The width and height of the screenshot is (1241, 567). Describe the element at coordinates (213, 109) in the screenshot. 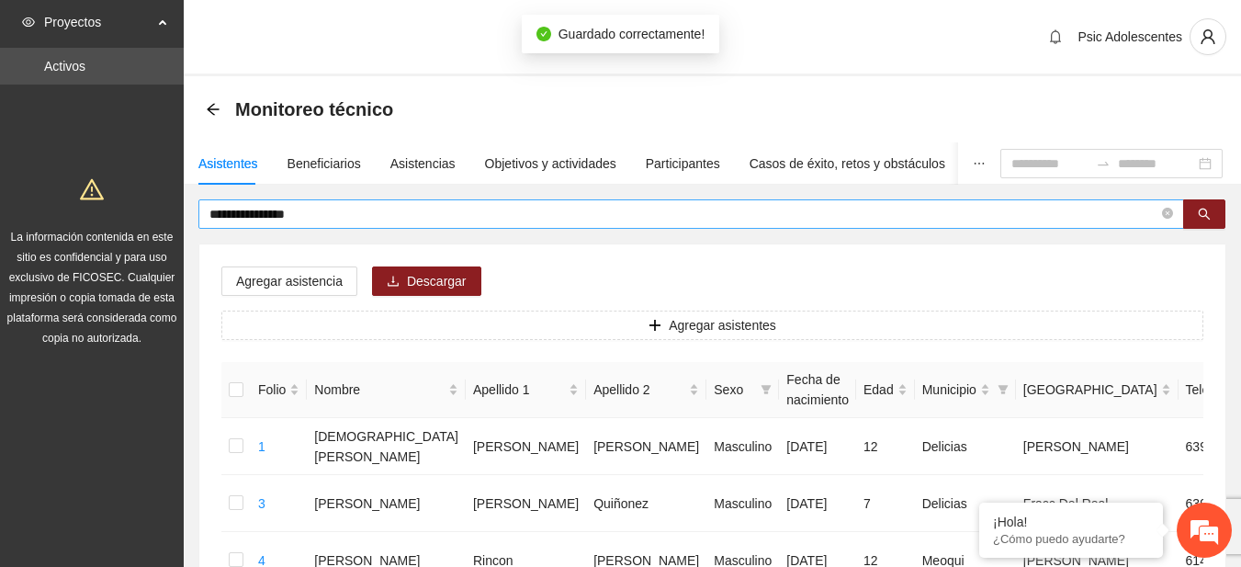

I see `div: Back` at that location.